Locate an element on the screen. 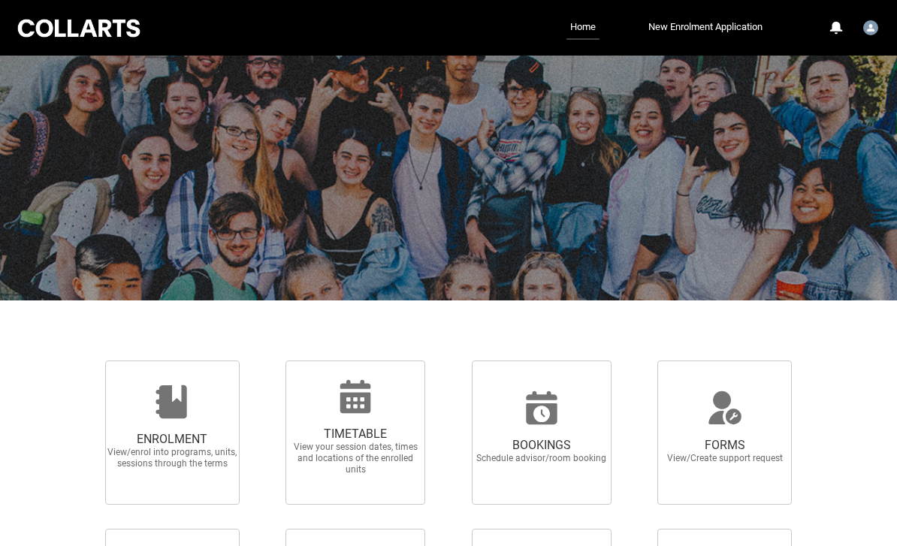  span: ENROLMENT is located at coordinates (172, 440).